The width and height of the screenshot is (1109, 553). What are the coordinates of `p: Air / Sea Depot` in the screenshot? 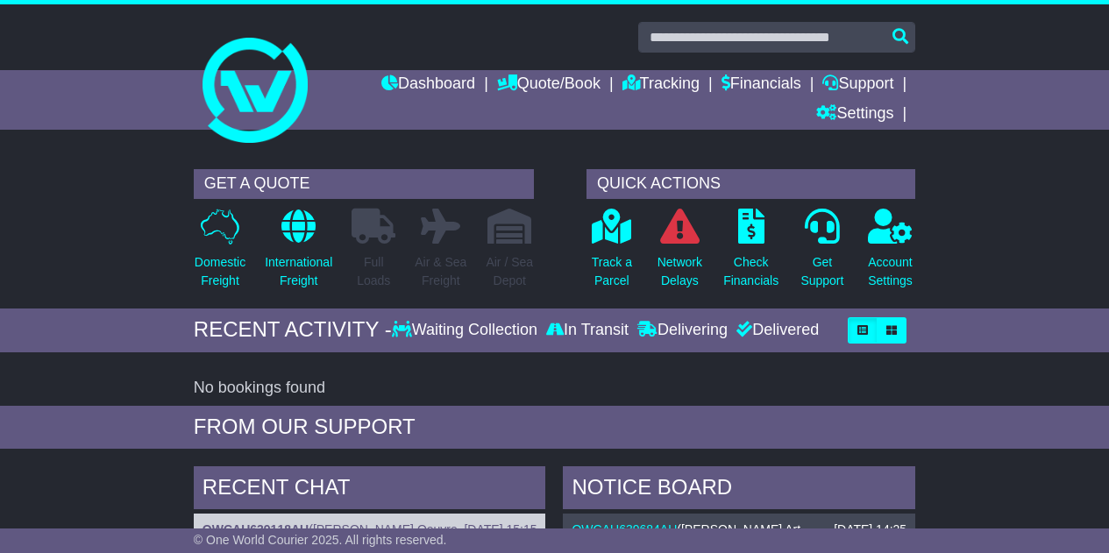 It's located at (509, 272).